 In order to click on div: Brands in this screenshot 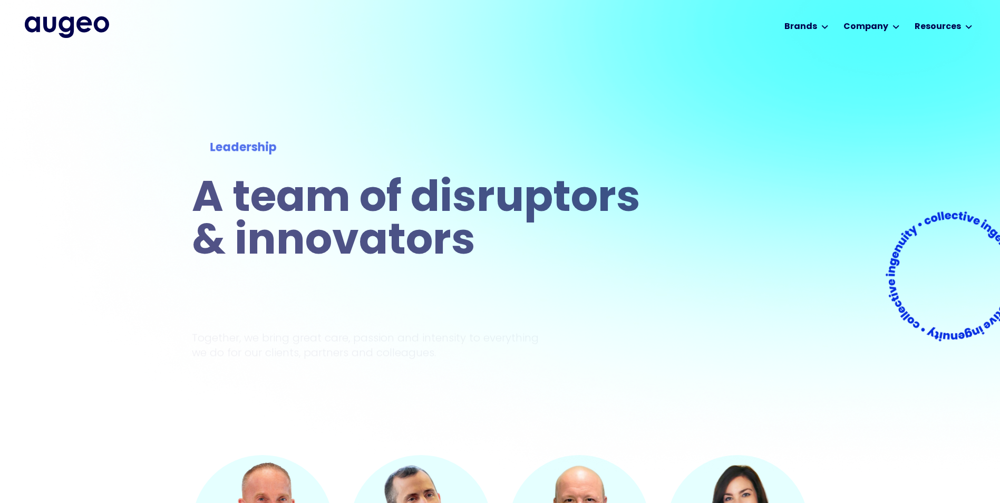, I will do `click(801, 27)`.